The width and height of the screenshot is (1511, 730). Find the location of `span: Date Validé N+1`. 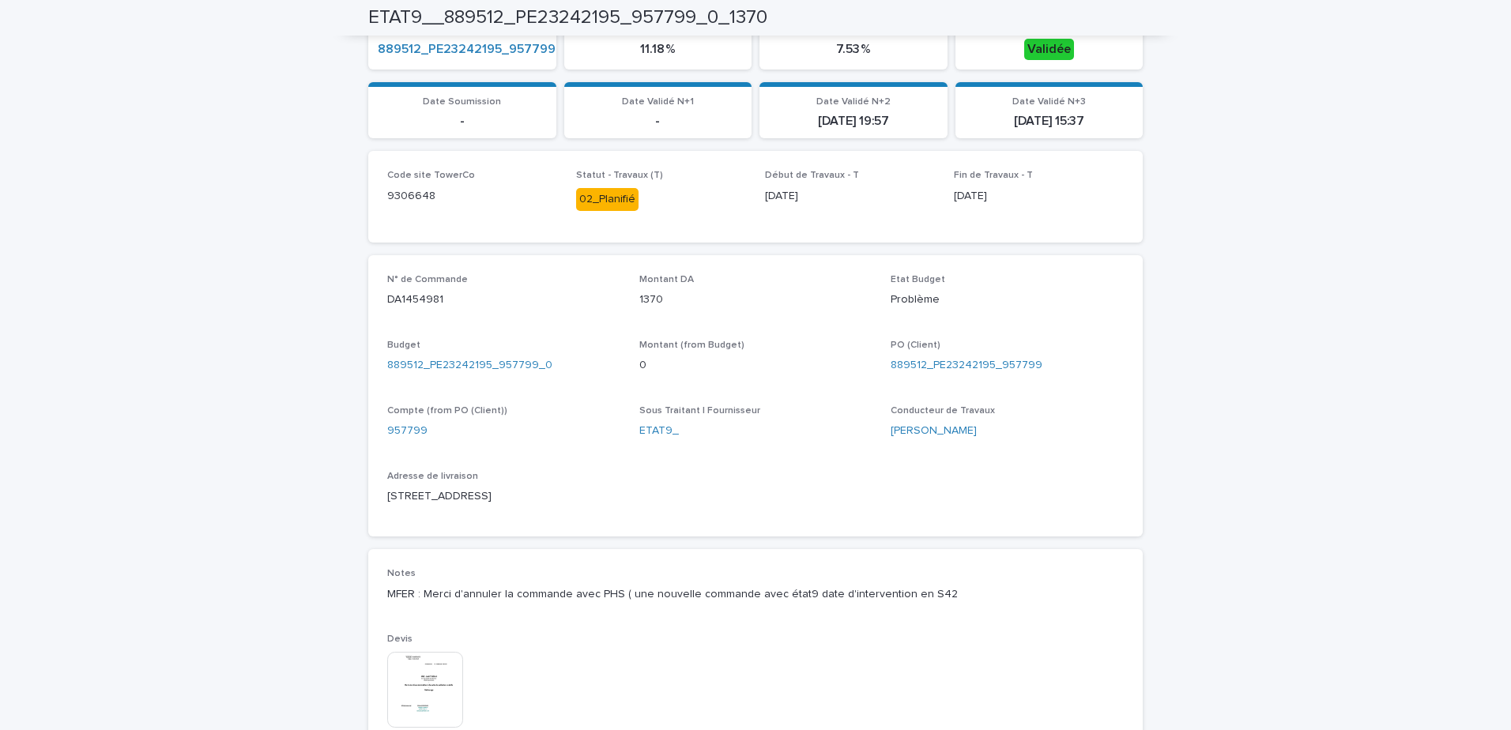

span: Date Validé N+1 is located at coordinates (658, 102).